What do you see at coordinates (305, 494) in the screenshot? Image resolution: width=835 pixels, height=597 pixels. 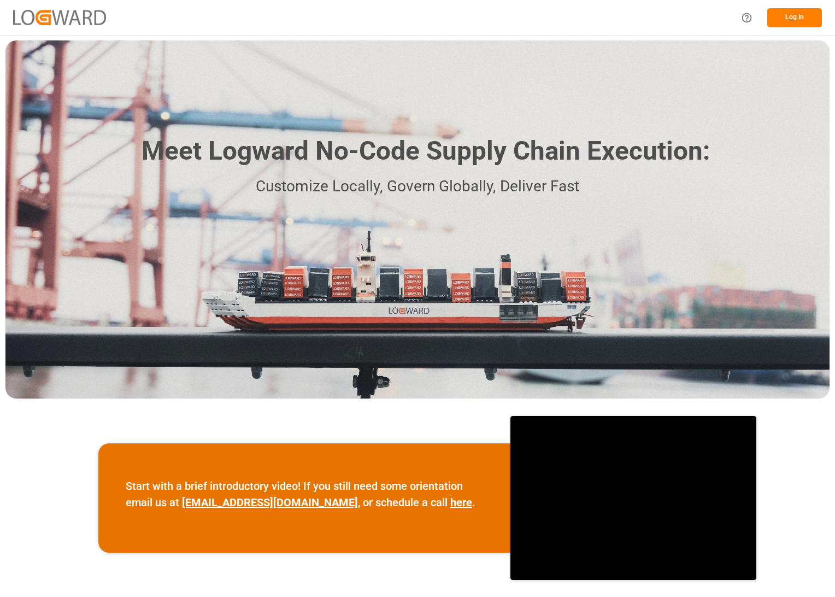 I see `p: Start with a brief introductory video! If you still need some orientation email us at , or schedu...` at bounding box center [305, 494].